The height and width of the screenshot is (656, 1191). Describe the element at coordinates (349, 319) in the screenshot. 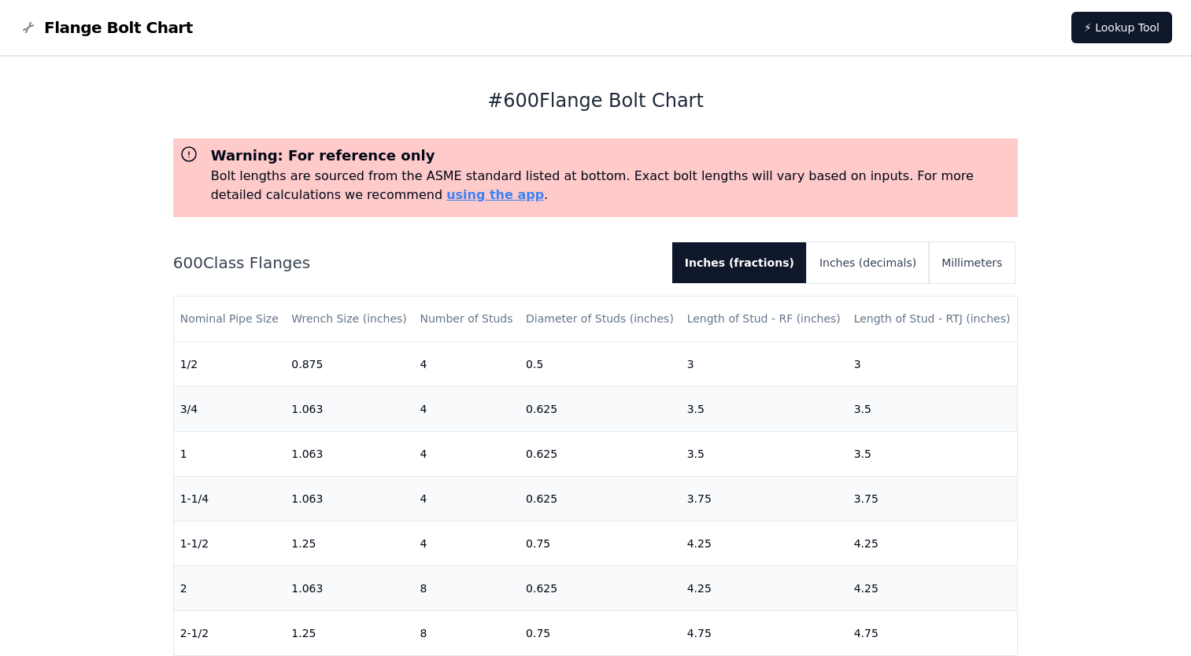

I see `th: Wrench Size (inches)` at that location.